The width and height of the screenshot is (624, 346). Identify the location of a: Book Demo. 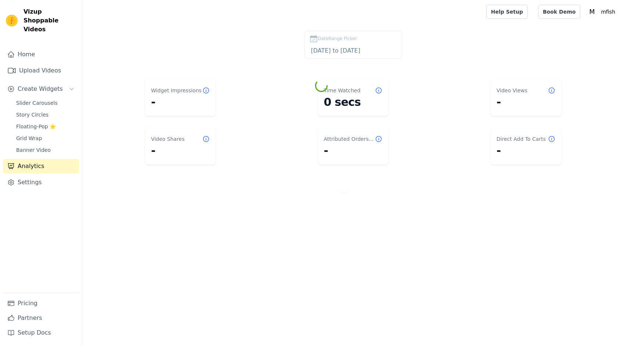
(559, 12).